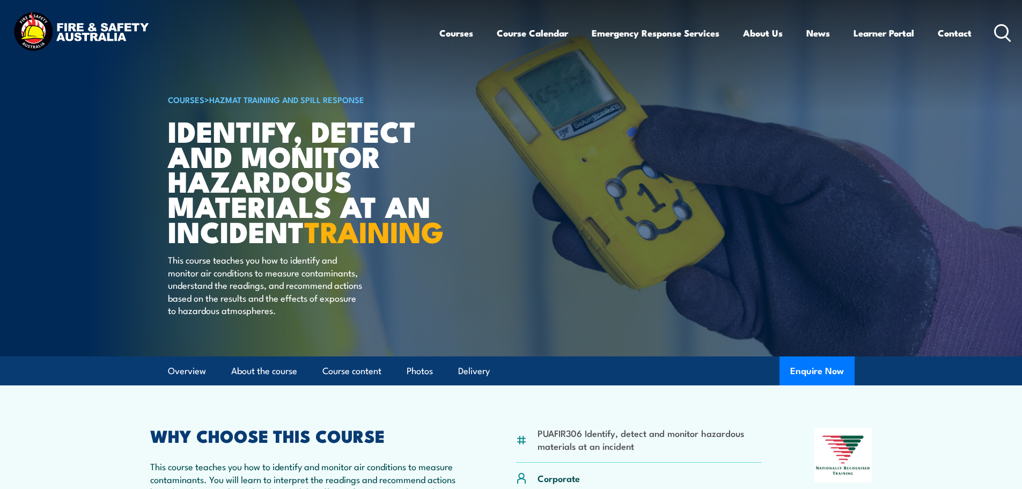  I want to click on li: PUAFIR306 Identify, detect and monitor hazardous materials at an incident, so click(650, 439).